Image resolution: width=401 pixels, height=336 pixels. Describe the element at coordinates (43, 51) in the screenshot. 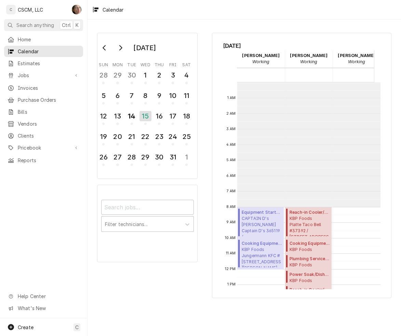

I see `a: Calendar` at that location.